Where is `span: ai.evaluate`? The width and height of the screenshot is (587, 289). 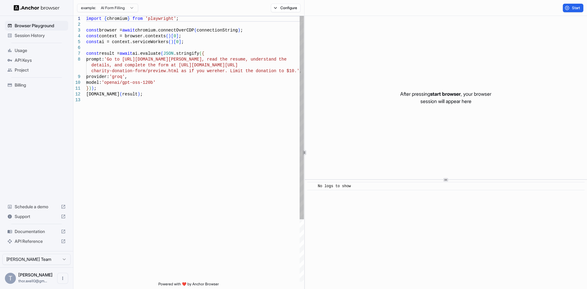
span: ai.evaluate is located at coordinates (147, 54).